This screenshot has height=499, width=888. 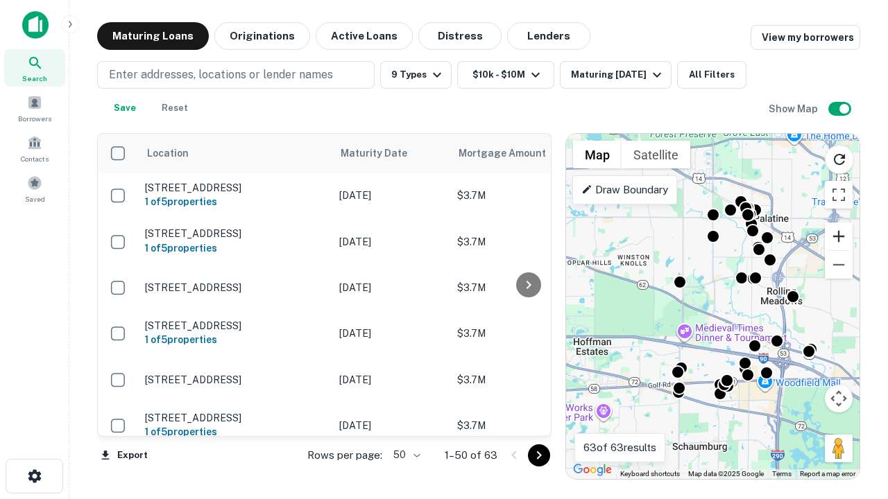 I want to click on button: Lenders, so click(x=549, y=36).